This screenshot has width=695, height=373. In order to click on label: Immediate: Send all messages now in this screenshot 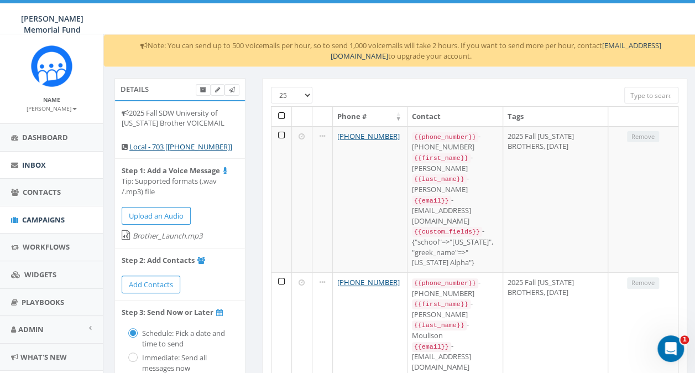, I will do `click(185, 362)`.